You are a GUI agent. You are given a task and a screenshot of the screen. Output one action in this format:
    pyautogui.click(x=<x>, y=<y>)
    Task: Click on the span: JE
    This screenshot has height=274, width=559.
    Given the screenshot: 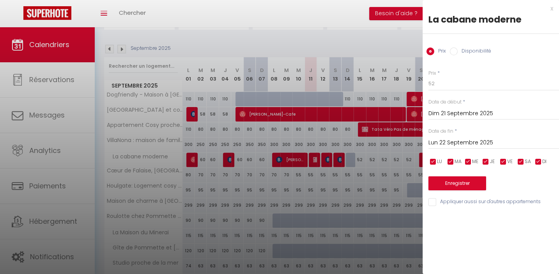 What is the action you would take?
    pyautogui.click(x=492, y=162)
    